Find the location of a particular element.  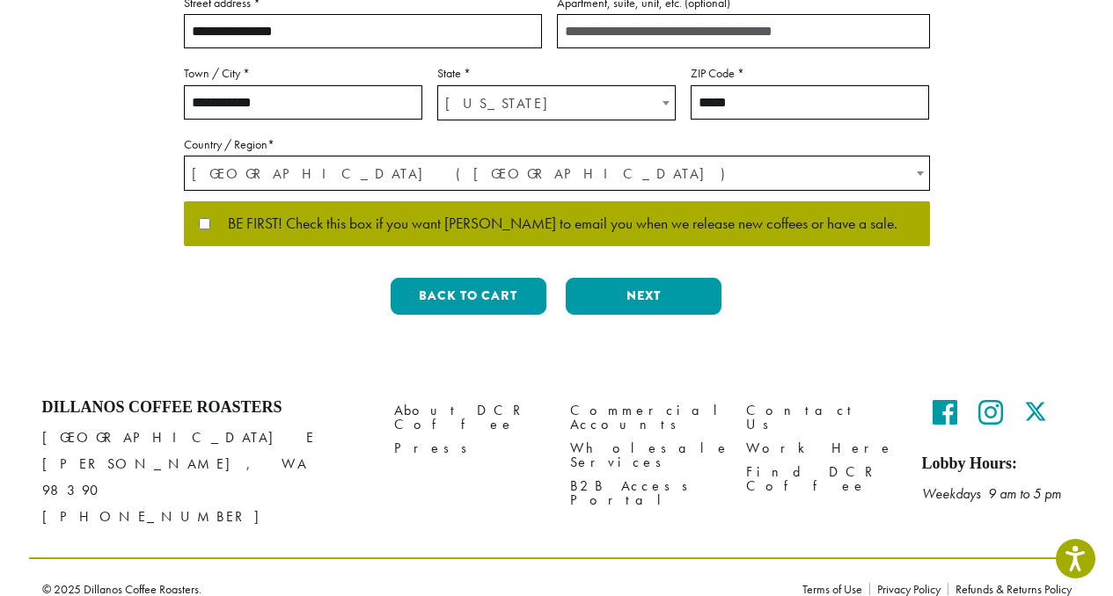

a: Commercial Accounts is located at coordinates (645, 417).